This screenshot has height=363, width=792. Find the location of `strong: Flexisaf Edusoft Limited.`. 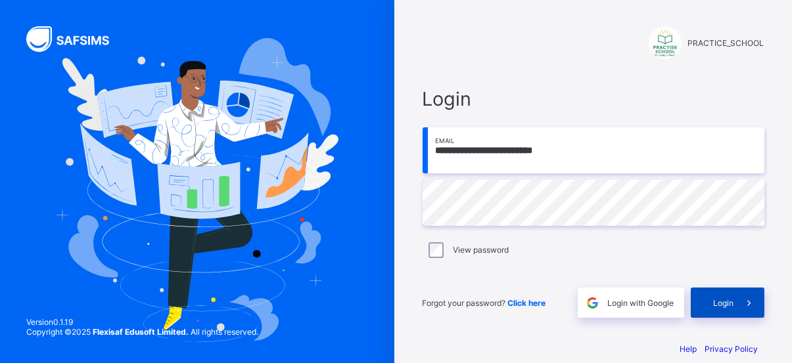

strong: Flexisaf Edusoft Limited. is located at coordinates (141, 332).